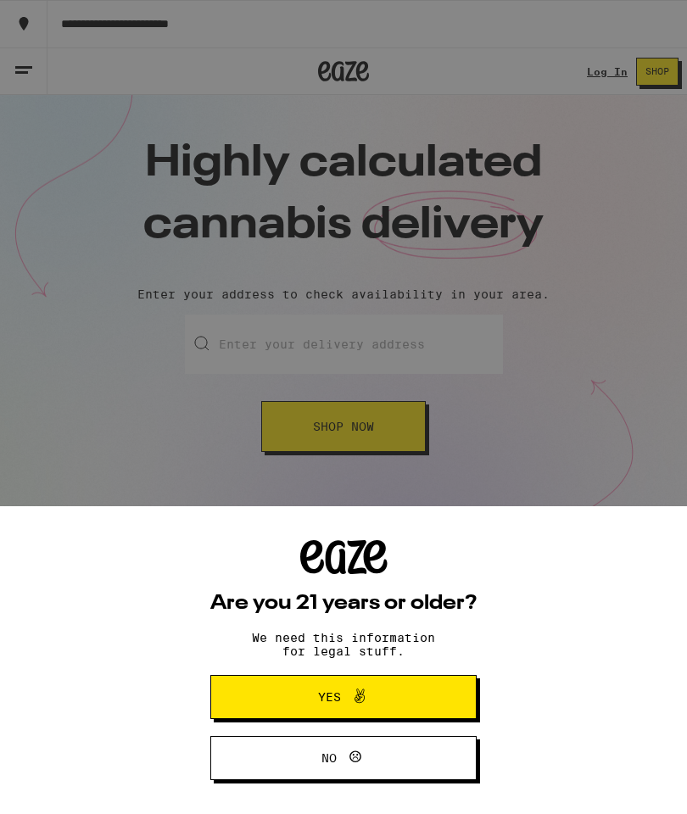 The image size is (687, 814). I want to click on h2: Are you 21 years or older?, so click(343, 603).